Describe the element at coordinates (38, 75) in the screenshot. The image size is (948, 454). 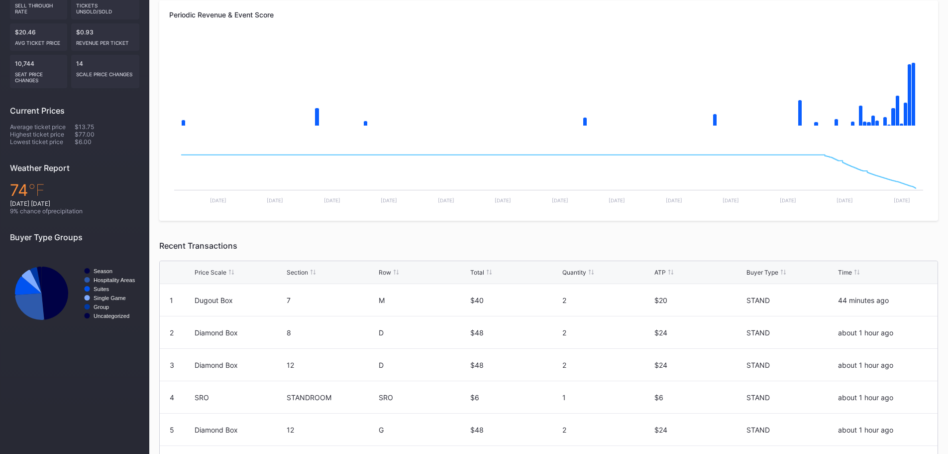
I see `div: seat price changes` at that location.